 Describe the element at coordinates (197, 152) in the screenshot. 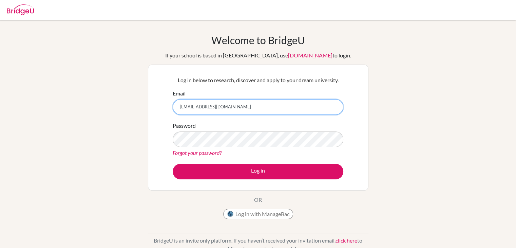

I see `a: Forgot your password?` at that location.